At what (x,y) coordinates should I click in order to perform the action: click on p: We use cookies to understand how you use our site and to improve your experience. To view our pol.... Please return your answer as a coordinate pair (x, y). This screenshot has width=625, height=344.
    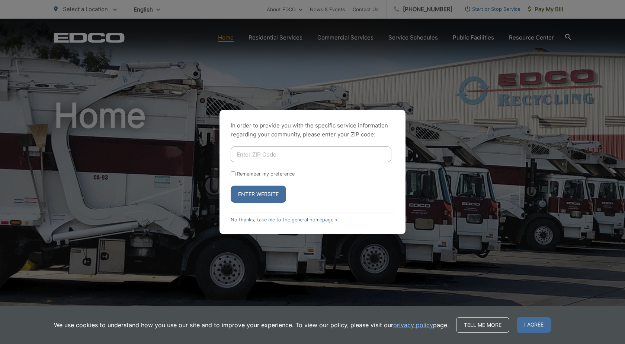
    Looking at the image, I should click on (251, 325).